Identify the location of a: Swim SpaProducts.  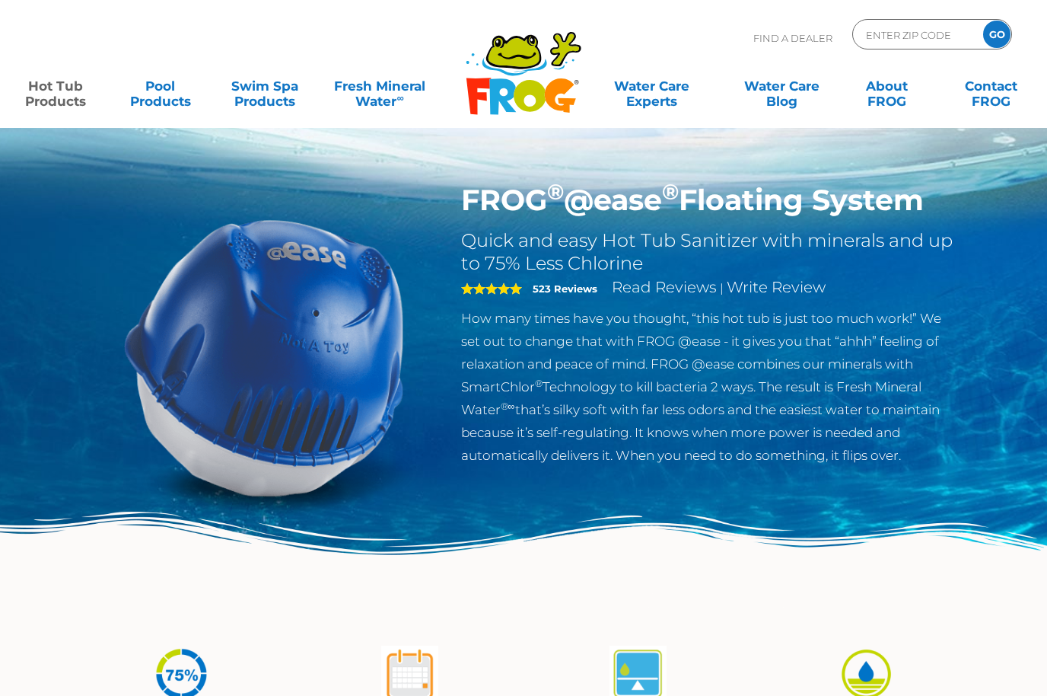
(265, 86).